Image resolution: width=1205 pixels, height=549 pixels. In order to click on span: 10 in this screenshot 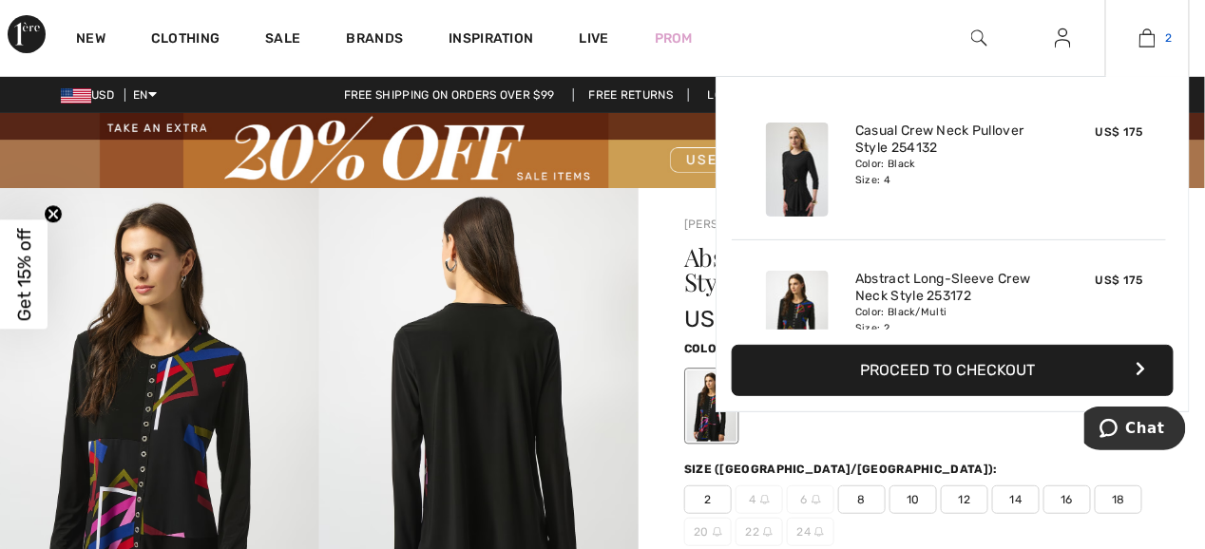, I will do `click(913, 500)`.